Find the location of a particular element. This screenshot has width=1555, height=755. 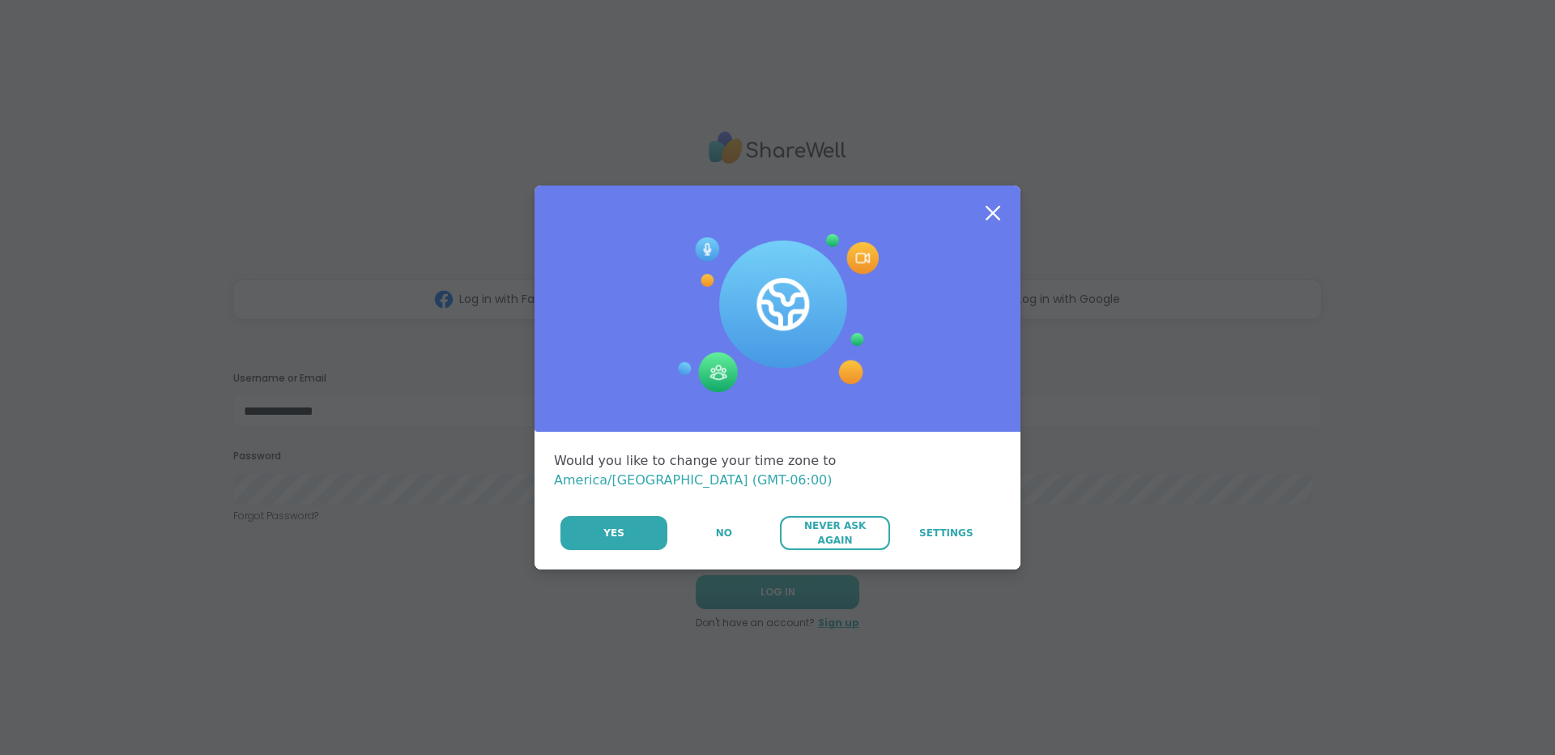

a: Settings is located at coordinates (946, 533).